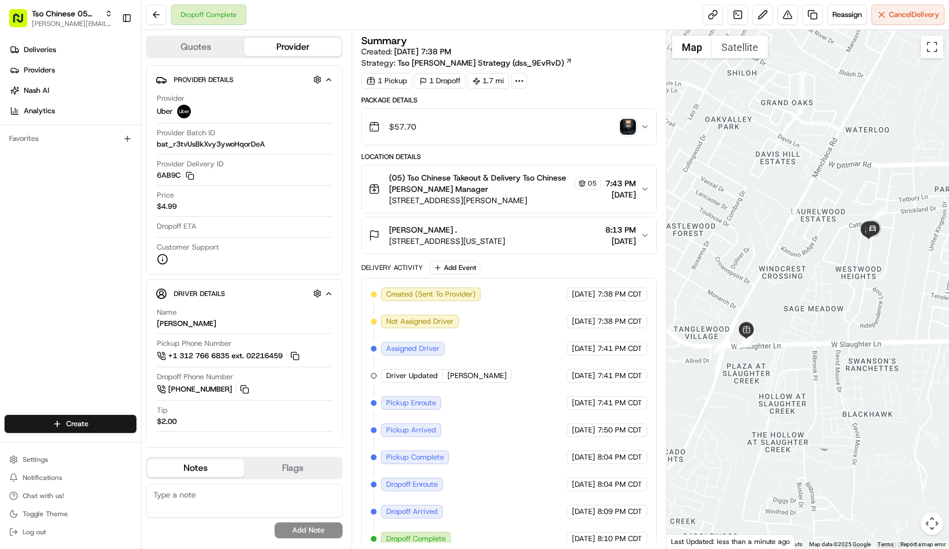  Describe the element at coordinates (190, 164) in the screenshot. I see `span: Provider Delivery ID` at that location.